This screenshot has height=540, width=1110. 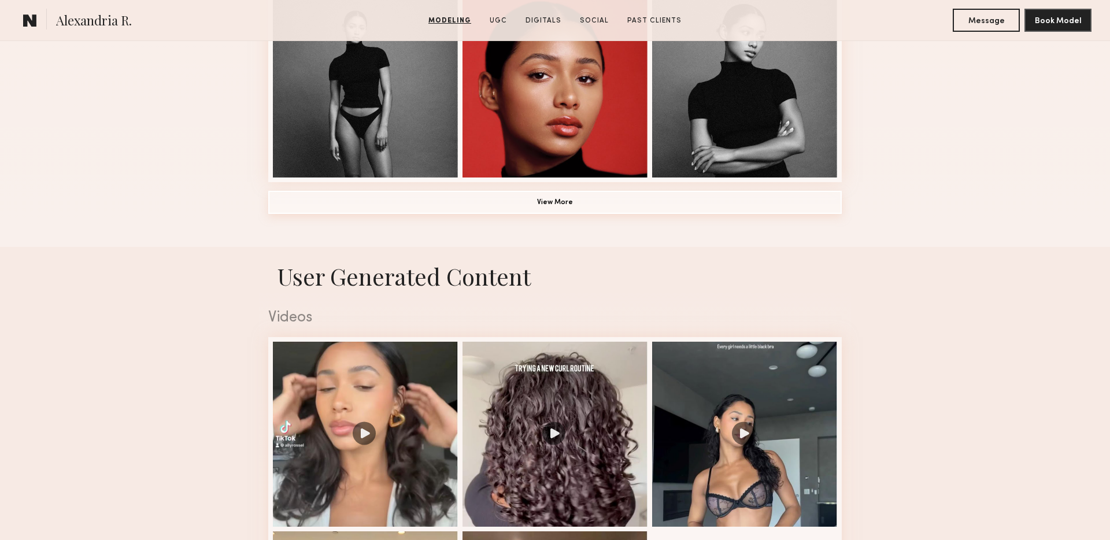 What do you see at coordinates (543, 21) in the screenshot?
I see `a: Digitals` at bounding box center [543, 21].